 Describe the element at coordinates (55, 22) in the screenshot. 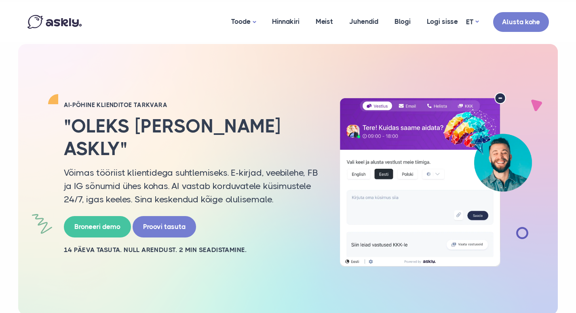

I see `img: Askly` at that location.